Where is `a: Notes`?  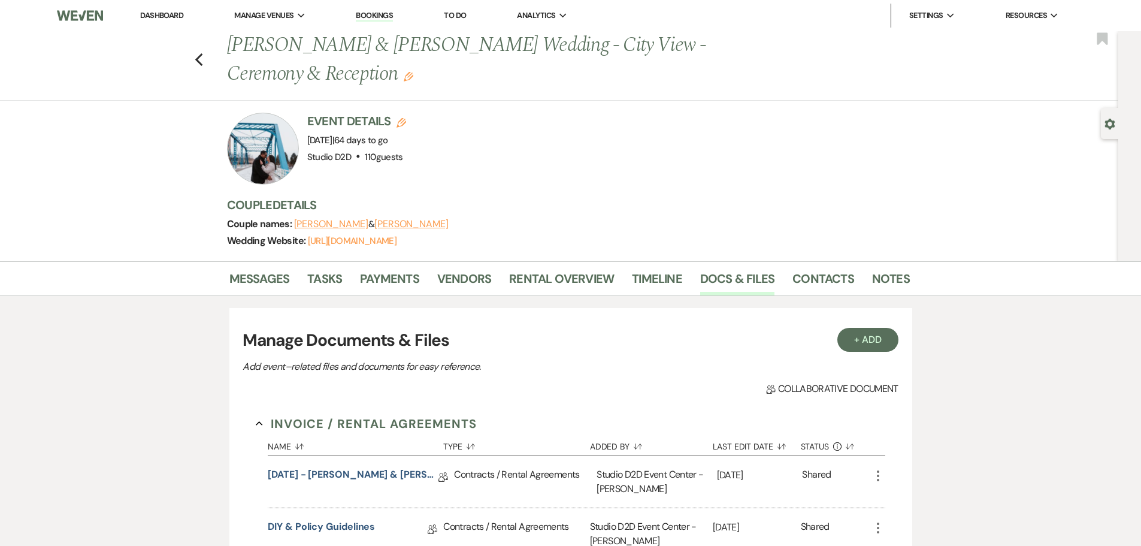
a: Notes is located at coordinates (891, 282).